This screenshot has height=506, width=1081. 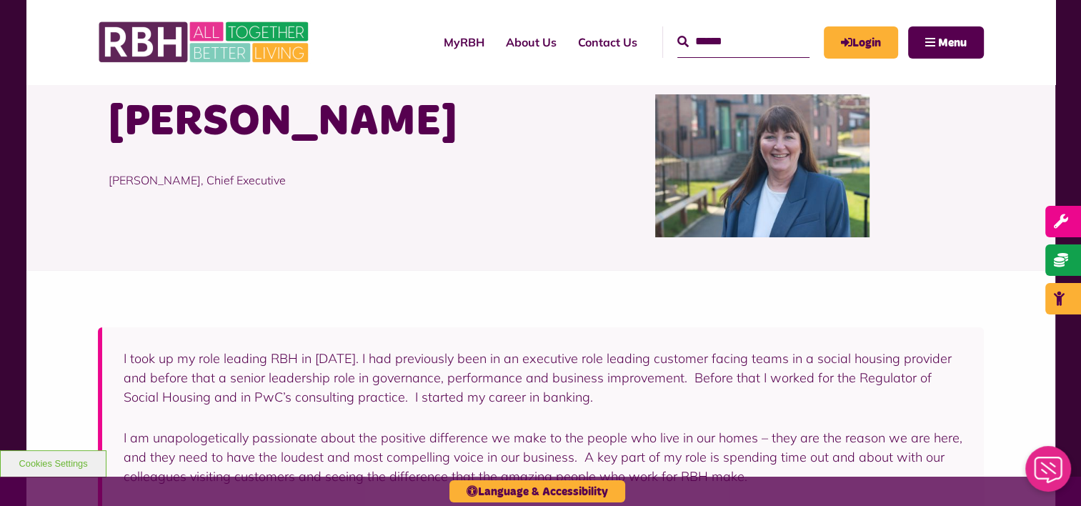 What do you see at coordinates (743, 41) in the screenshot?
I see `input: Search` at bounding box center [743, 41].